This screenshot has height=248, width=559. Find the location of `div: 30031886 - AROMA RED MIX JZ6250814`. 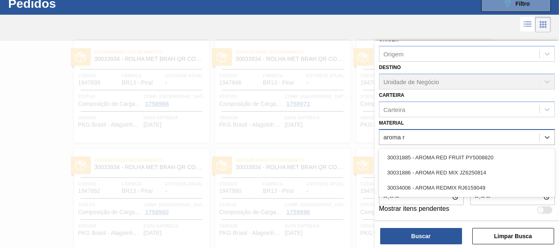

div: 30031886 - AROMA RED MIX JZ6250814 is located at coordinates (467, 173).